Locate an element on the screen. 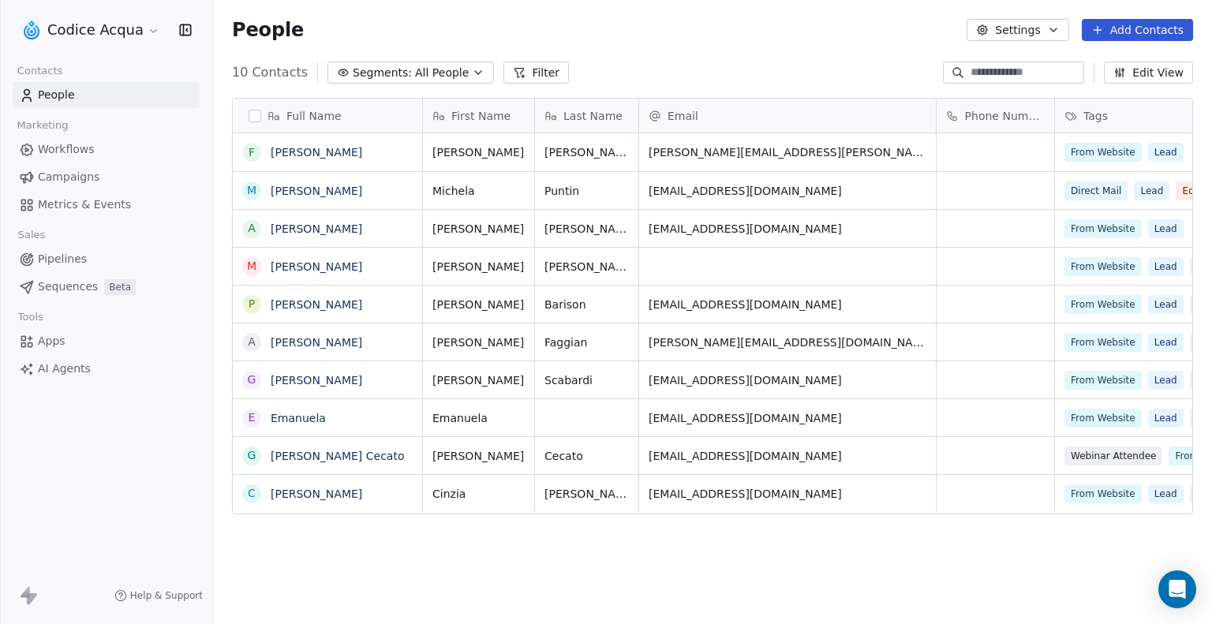 This screenshot has width=1212, height=624. span: 10 Contacts is located at coordinates (270, 73).